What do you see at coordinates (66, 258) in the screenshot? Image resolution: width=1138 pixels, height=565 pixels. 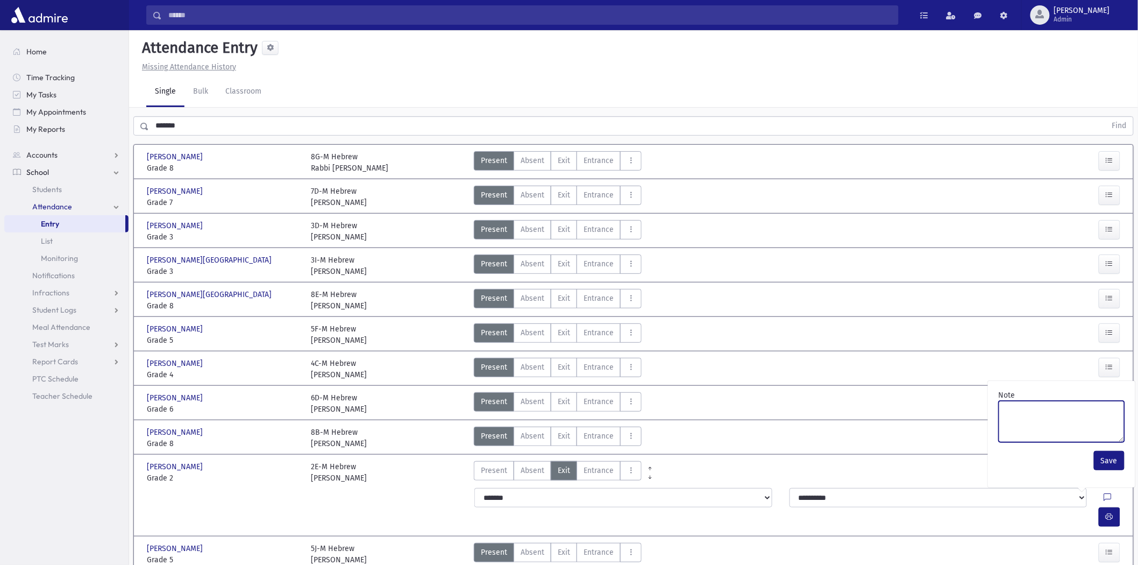 I see `a: Monitoring` at bounding box center [66, 258].